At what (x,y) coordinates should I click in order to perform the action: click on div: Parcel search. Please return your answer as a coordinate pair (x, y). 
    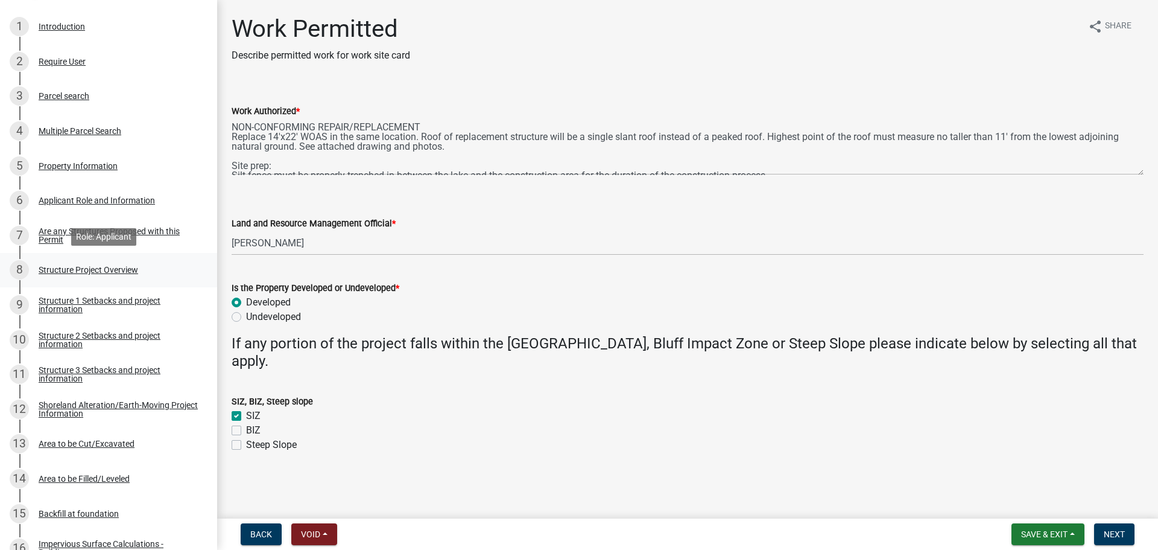
    Looking at the image, I should click on (64, 96).